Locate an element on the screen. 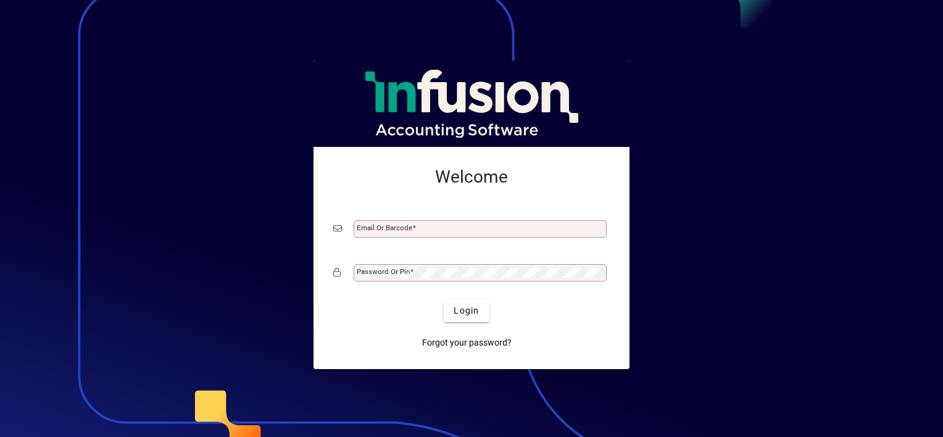 The height and width of the screenshot is (437, 943). span: Forgot your password? is located at coordinates (467, 343).